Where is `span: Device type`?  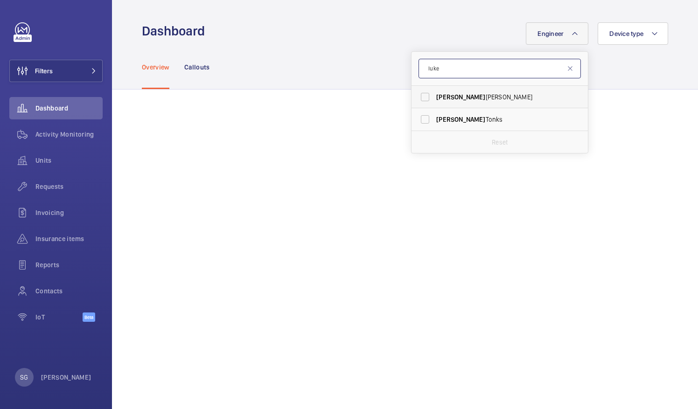 span: Device type is located at coordinates (626, 34).